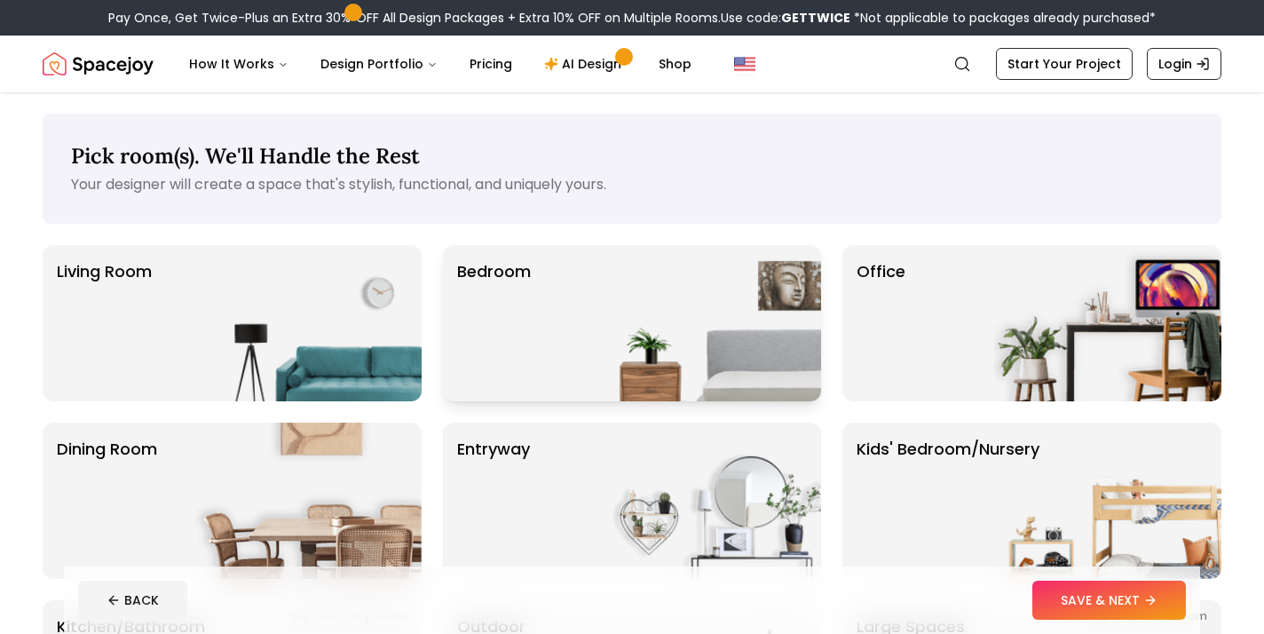 Image resolution: width=1264 pixels, height=634 pixels. What do you see at coordinates (786, 18) in the screenshot?
I see `span: Use code:` at bounding box center [786, 18].